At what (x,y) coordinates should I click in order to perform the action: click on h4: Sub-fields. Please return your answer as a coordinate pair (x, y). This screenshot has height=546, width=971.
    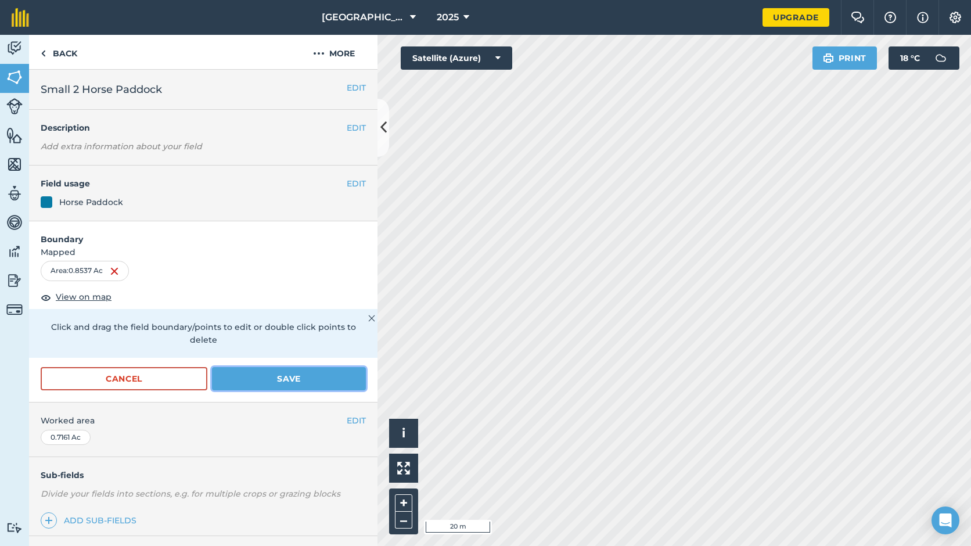
    Looking at the image, I should click on (203, 475).